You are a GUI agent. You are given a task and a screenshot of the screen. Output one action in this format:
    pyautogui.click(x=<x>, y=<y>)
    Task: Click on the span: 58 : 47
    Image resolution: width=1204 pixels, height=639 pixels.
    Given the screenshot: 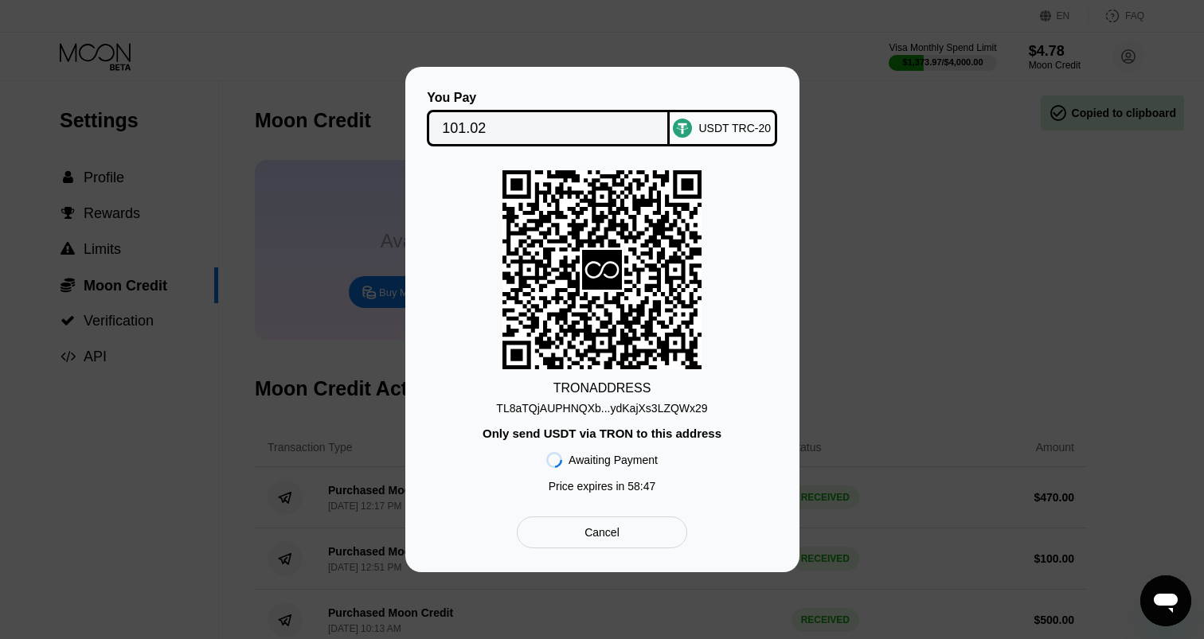 What is the action you would take?
    pyautogui.click(x=641, y=486)
    